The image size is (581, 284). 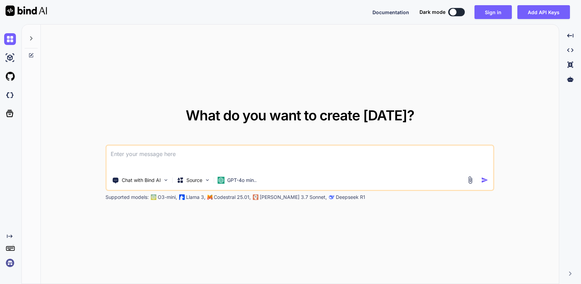 I want to click on span: Documentation, so click(x=391, y=12).